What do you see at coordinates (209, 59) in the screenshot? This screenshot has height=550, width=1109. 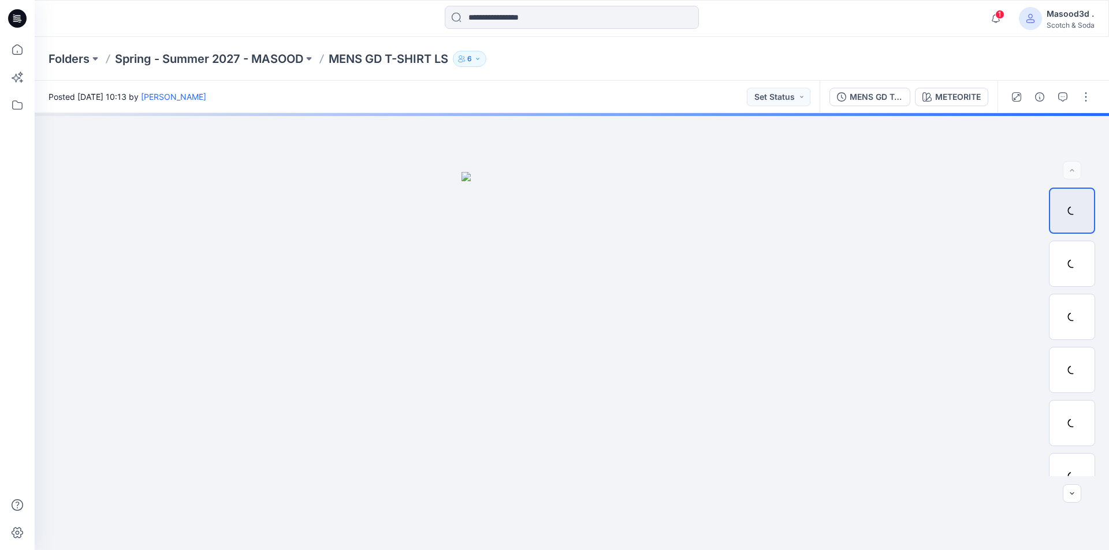 I see `a: Spring - Summer 2027 - MASOOD` at bounding box center [209, 59].